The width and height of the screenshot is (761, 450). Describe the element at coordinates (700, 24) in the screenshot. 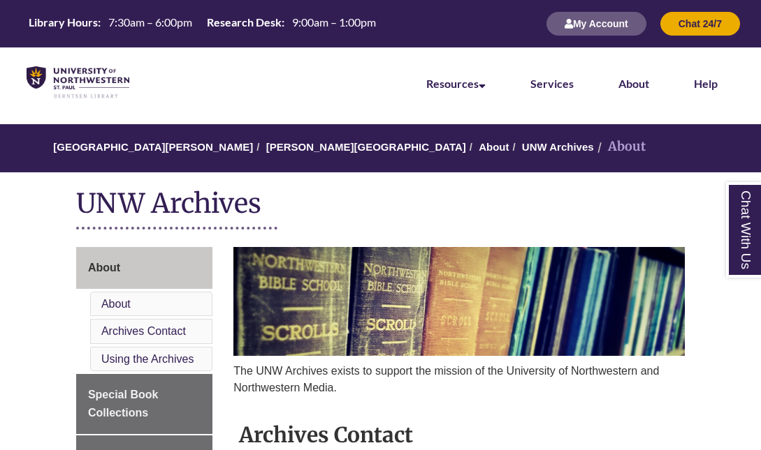

I see `button: Chat 24/7` at that location.